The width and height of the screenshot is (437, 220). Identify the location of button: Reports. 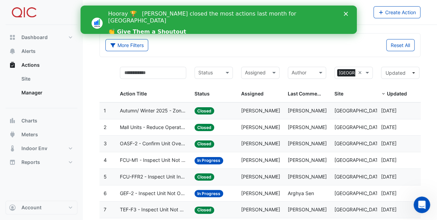
(41, 162).